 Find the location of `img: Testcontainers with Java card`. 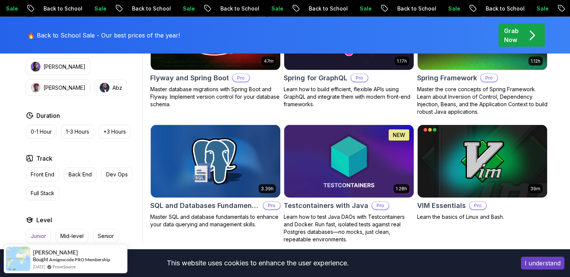

img: Testcontainers with Java card is located at coordinates (349, 161).